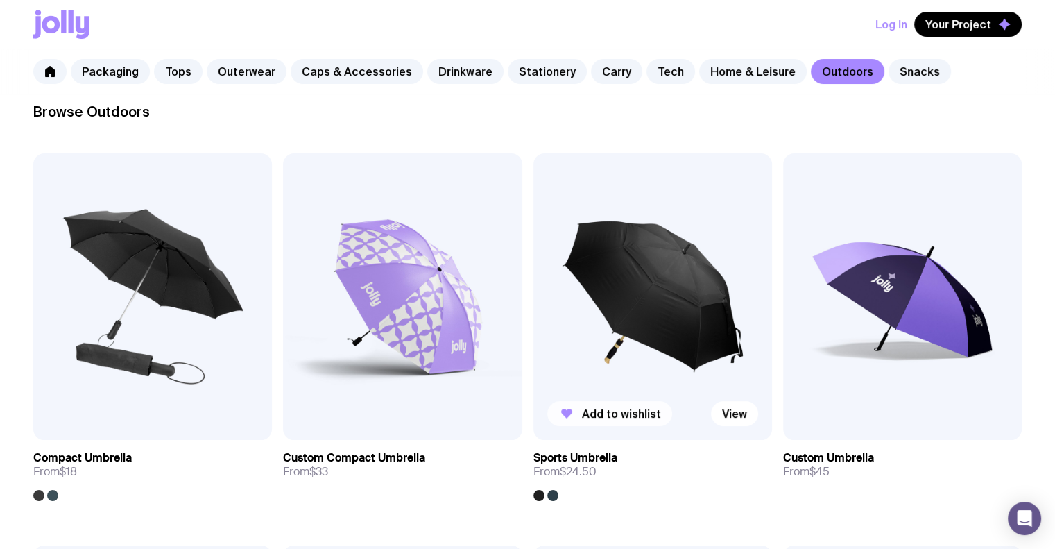 The width and height of the screenshot is (1055, 549). Describe the element at coordinates (622, 414) in the screenshot. I see `span: Add to wishlist` at that location.